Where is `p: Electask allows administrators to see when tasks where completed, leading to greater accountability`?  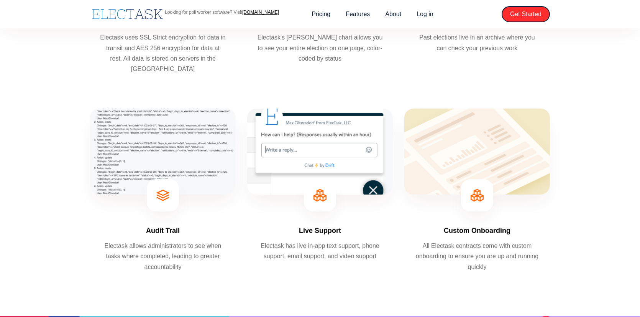
p: Electask allows administrators to see when tasks where completed, leading to greater accountability is located at coordinates (163, 256).